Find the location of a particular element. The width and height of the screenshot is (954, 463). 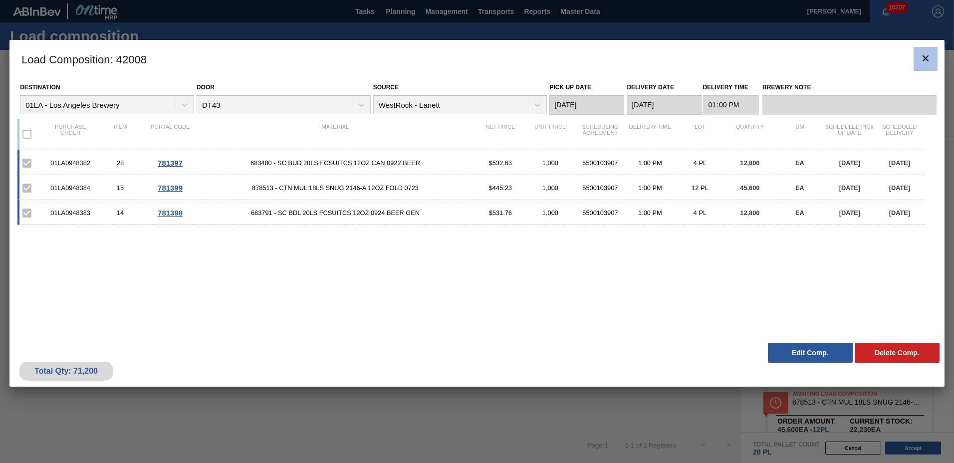

button: Edit Comp. is located at coordinates (811, 353).